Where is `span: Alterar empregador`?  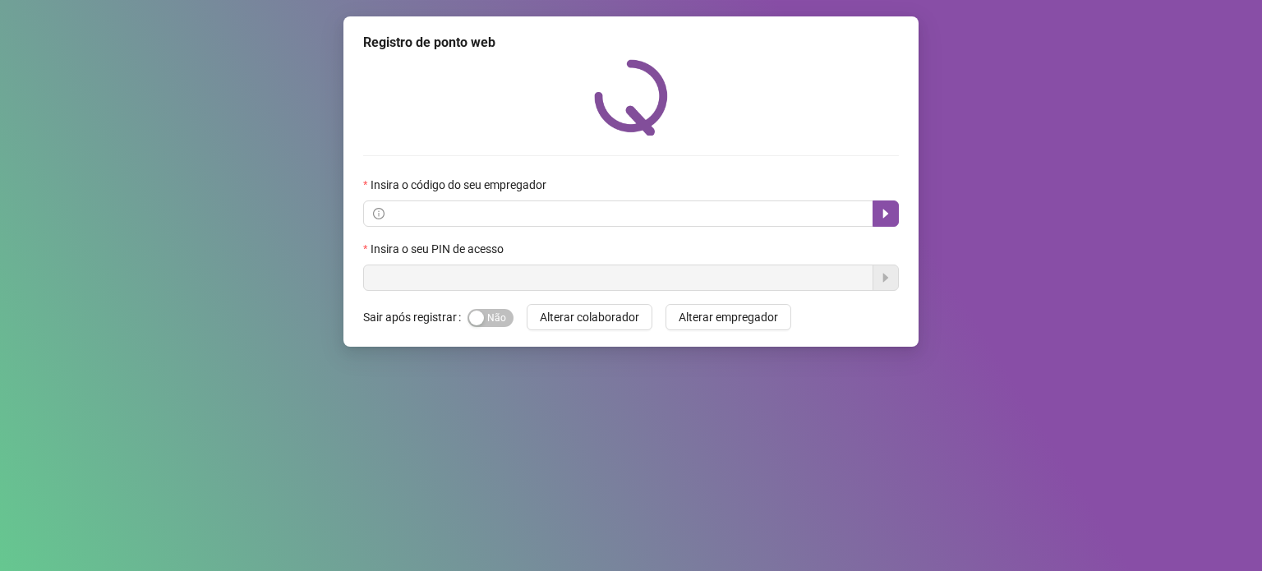 span: Alterar empregador is located at coordinates (728, 317).